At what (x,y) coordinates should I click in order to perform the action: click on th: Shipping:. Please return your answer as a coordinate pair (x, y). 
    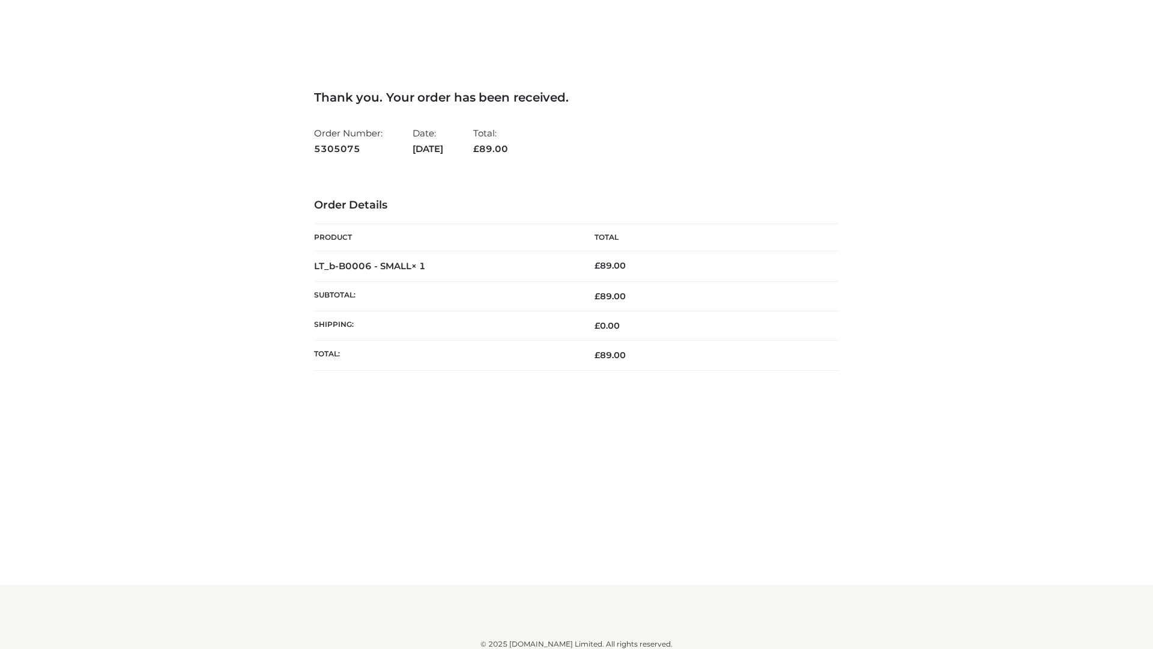
    Looking at the image, I should click on (445, 326).